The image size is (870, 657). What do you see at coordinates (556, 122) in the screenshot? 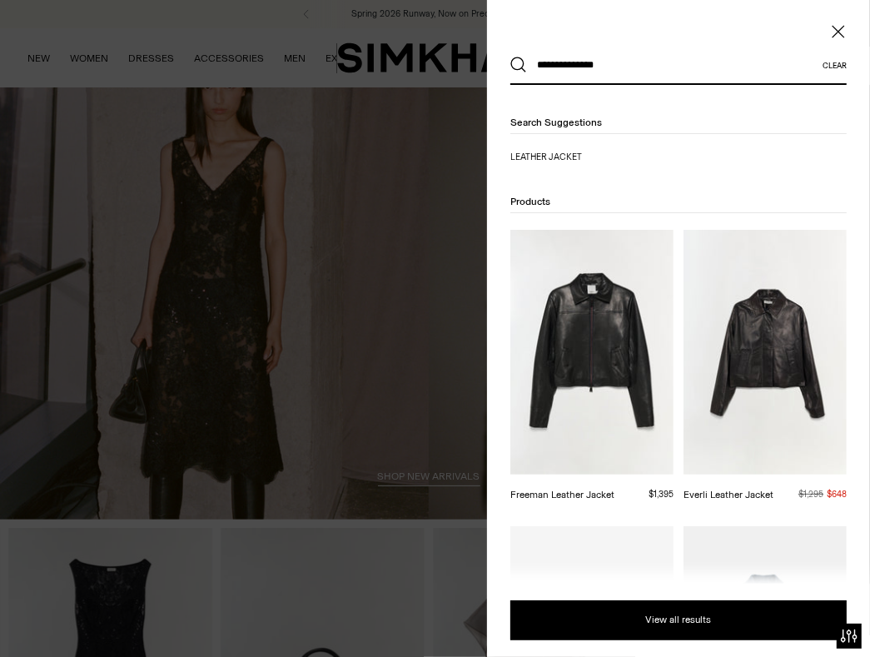
I see `span: Search suggestions` at bounding box center [556, 122].